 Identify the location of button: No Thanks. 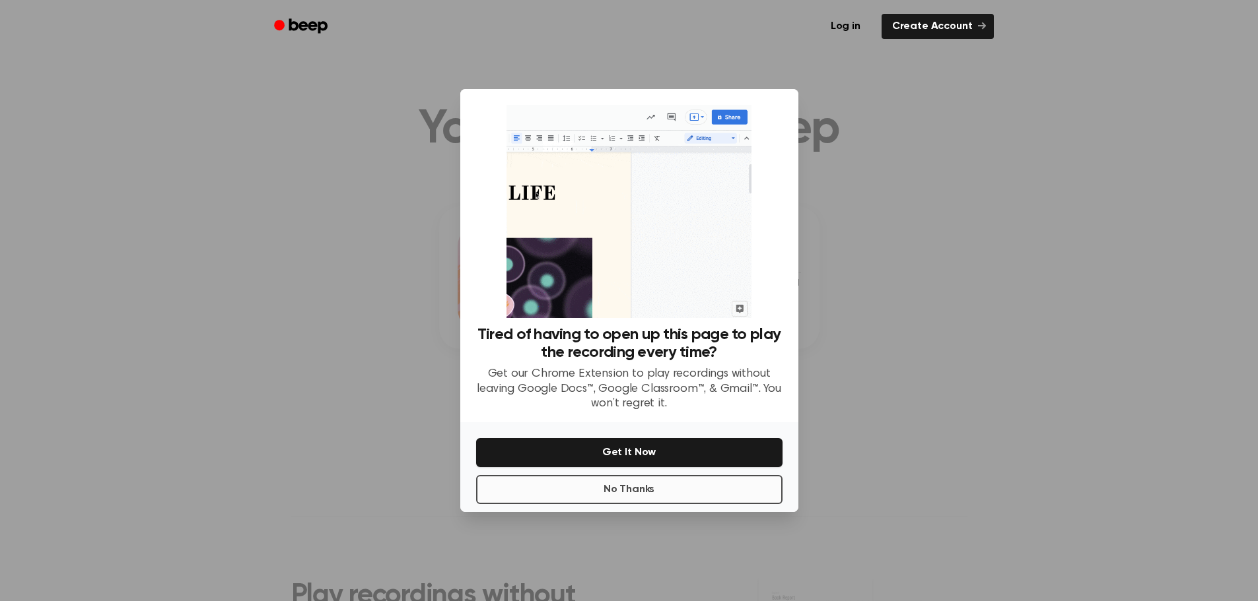
(629, 490).